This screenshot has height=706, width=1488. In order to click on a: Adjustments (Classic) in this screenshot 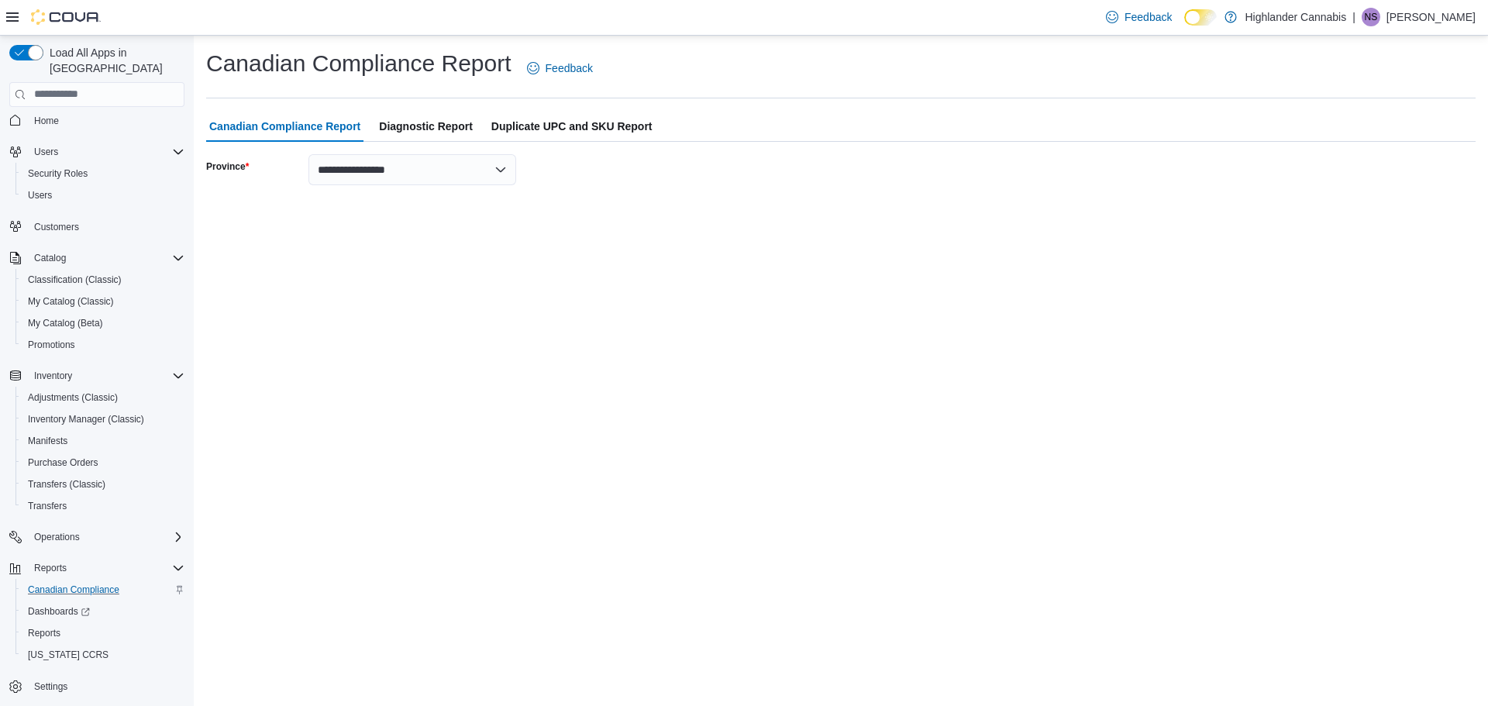, I will do `click(73, 397)`.